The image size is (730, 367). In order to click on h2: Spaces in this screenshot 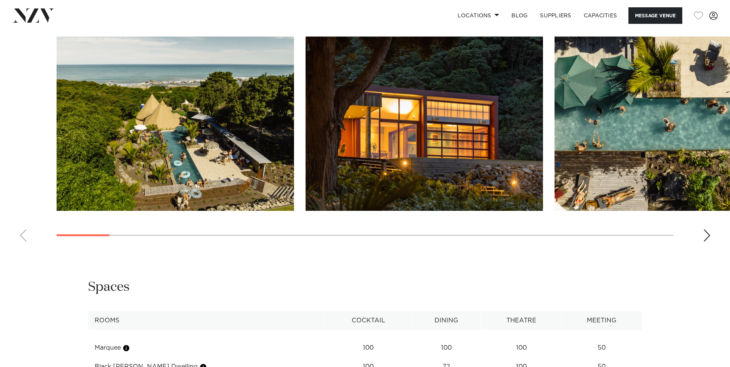, I will do `click(109, 287)`.